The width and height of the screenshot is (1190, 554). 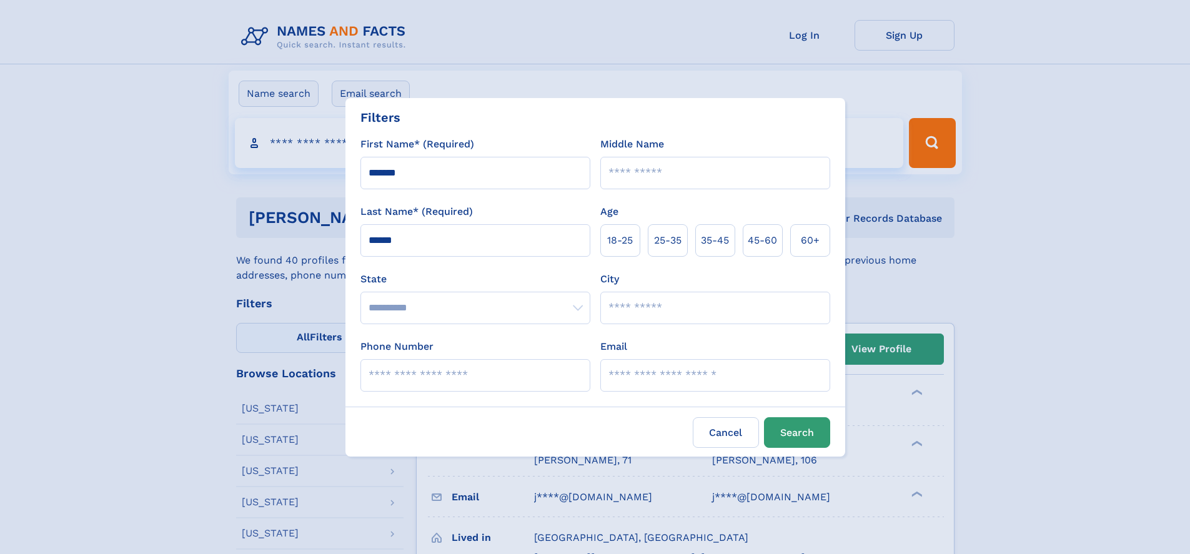 I want to click on label: Phone Number, so click(x=397, y=347).